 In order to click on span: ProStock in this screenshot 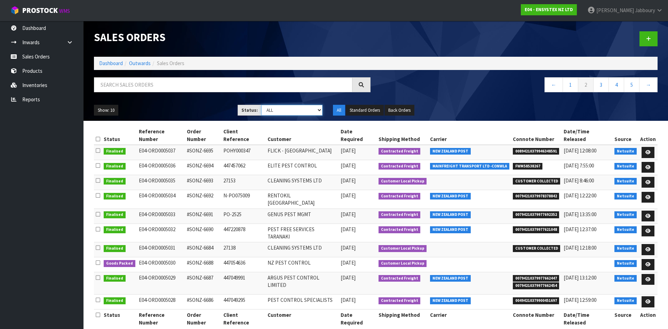, I will do `click(40, 10)`.